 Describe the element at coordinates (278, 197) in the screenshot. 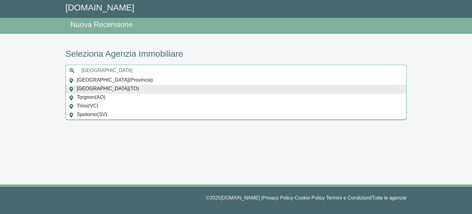

I see `a: Privacy Policy` at that location.